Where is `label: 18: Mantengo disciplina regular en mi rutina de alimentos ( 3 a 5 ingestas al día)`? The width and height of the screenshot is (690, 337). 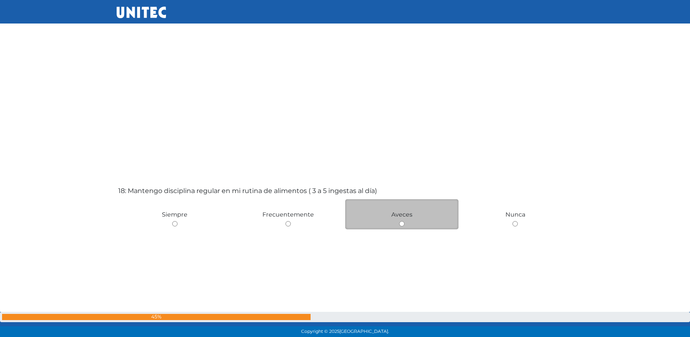
label: 18: Mantengo disciplina regular en mi rutina de alimentos ( 3 a 5 ingestas al día) is located at coordinates (248, 191).